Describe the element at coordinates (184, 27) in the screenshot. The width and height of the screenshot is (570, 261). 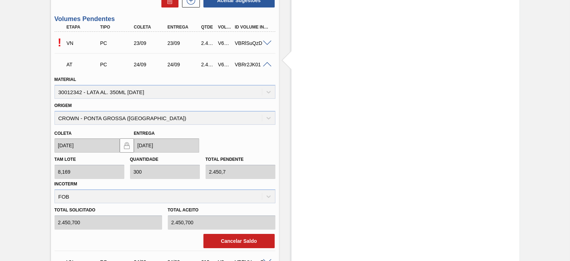
I see `div: Entrega` at that location.